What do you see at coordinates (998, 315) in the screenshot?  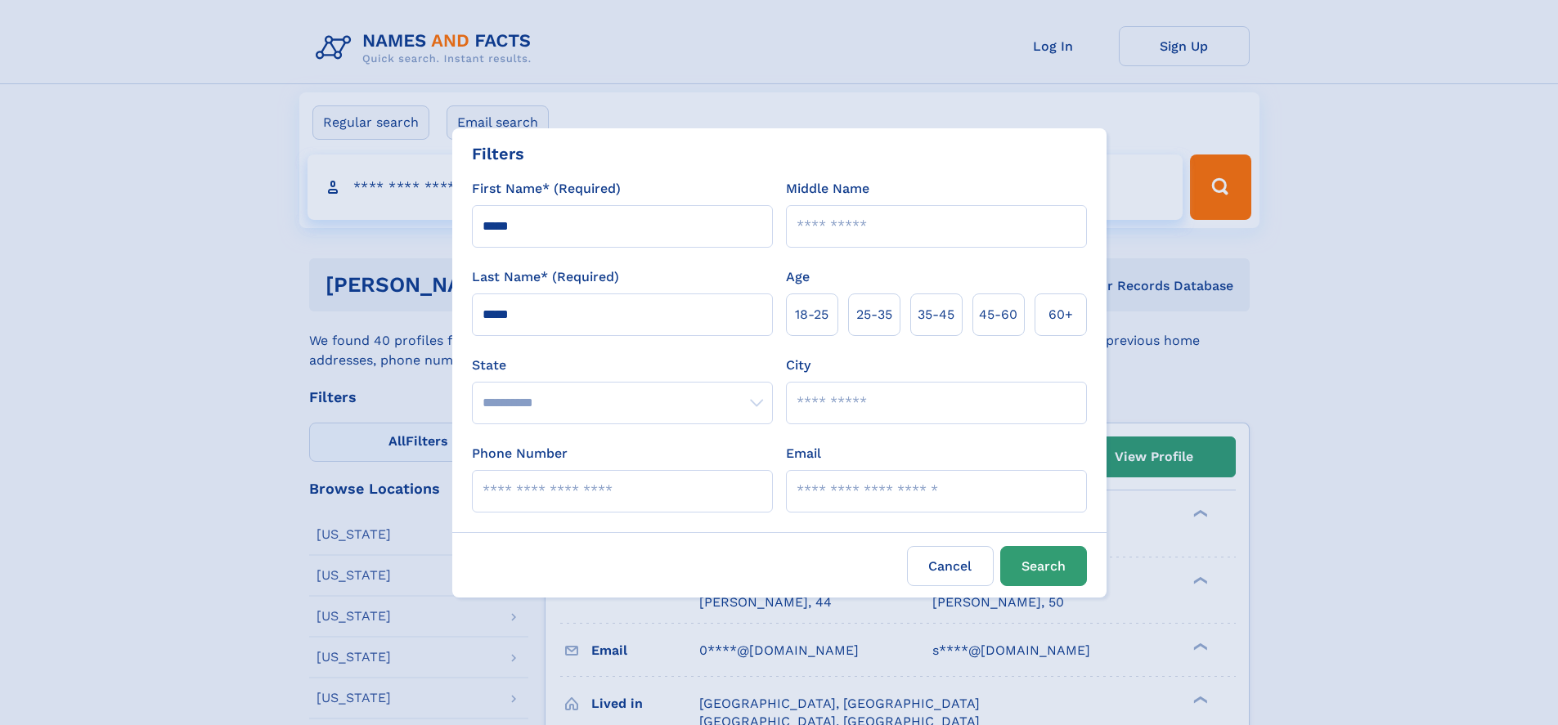 I see `span: 45‑60` at bounding box center [998, 315].